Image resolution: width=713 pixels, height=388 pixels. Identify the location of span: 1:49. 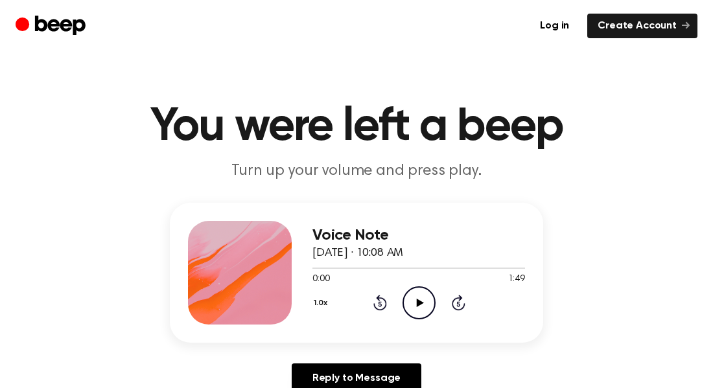
(516, 279).